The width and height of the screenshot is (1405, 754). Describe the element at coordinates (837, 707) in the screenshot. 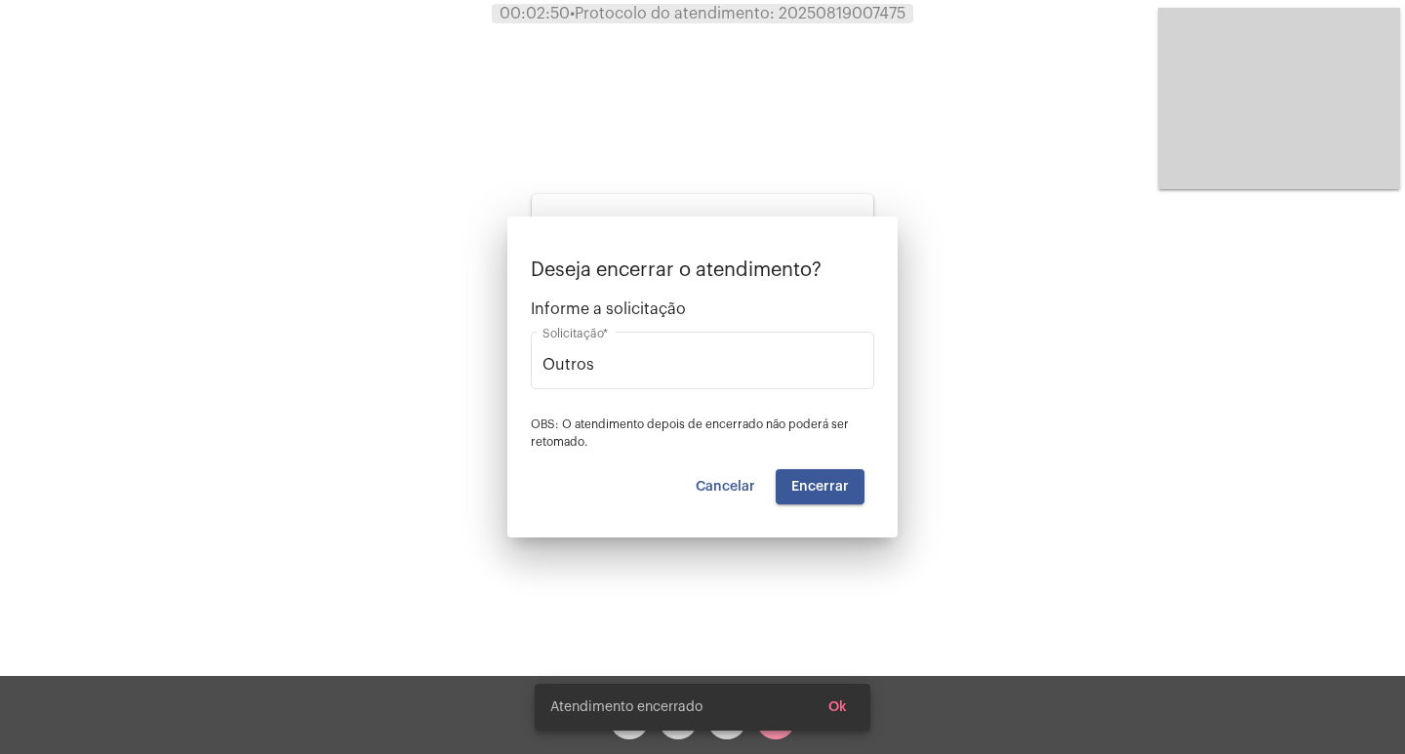

I see `span: Ok` at that location.